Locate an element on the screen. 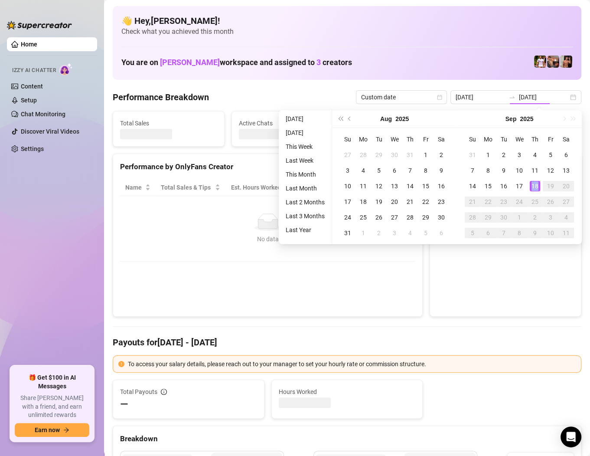  div: Performance by OnlyFans Creator is located at coordinates (268, 167).